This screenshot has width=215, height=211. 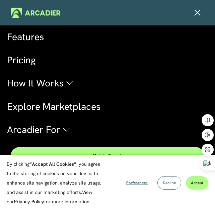 What do you see at coordinates (137, 183) in the screenshot?
I see `span: Preferences` at bounding box center [137, 183].